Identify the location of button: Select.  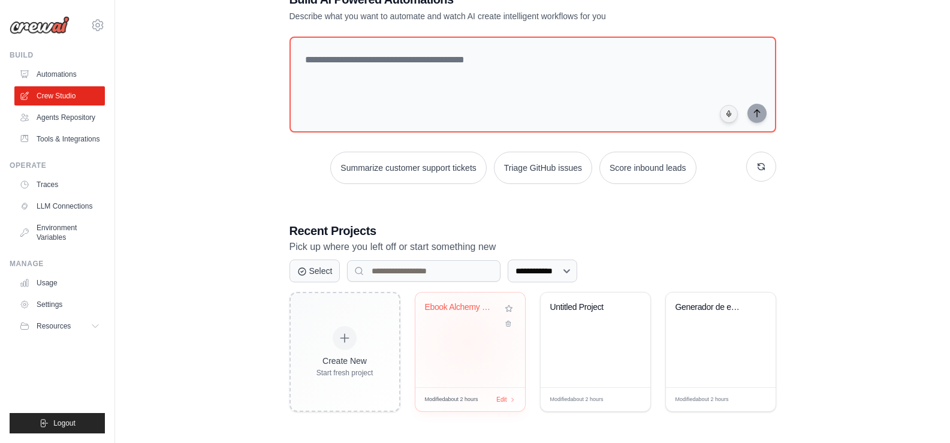
(315, 271).